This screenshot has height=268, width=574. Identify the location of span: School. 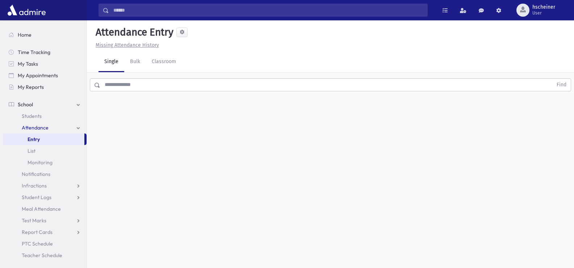
(25, 104).